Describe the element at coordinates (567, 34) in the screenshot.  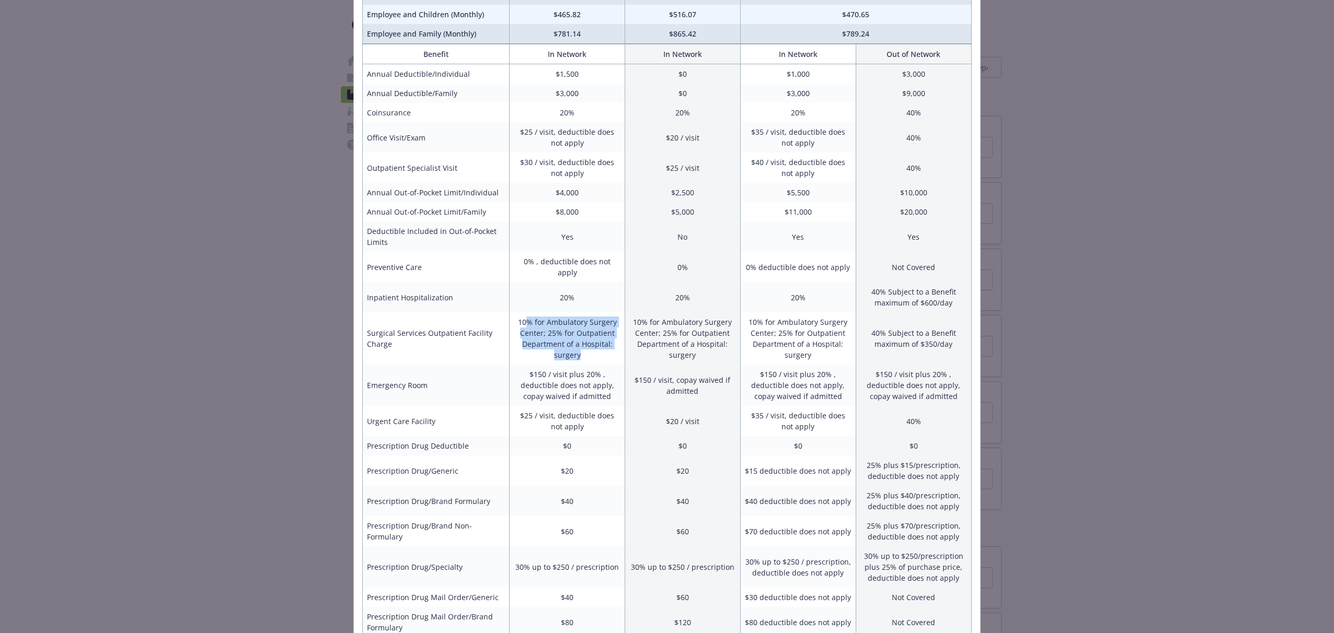
I see `td: $781.14` at that location.